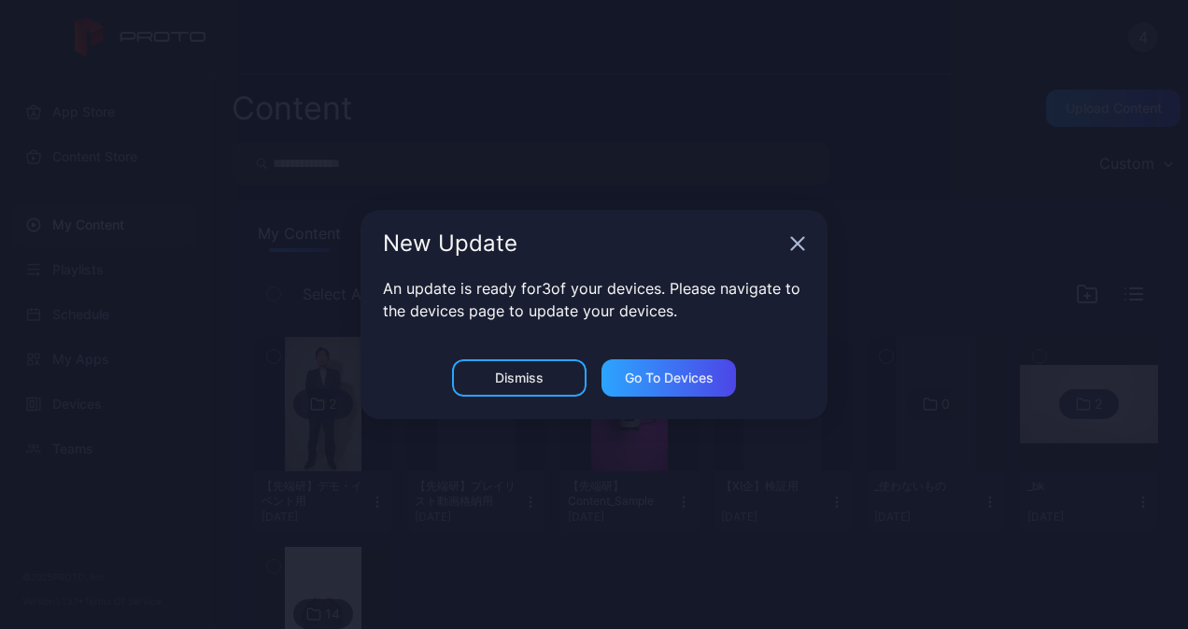  What do you see at coordinates (669, 378) in the screenshot?
I see `button: Go to devices` at bounding box center [669, 378].